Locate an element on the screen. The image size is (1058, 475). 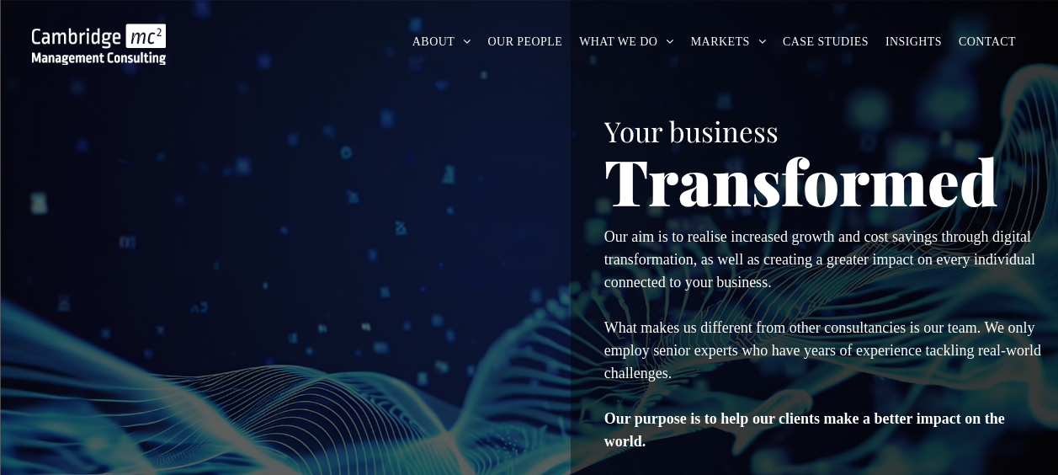
a: ABOUT is located at coordinates (442, 41).